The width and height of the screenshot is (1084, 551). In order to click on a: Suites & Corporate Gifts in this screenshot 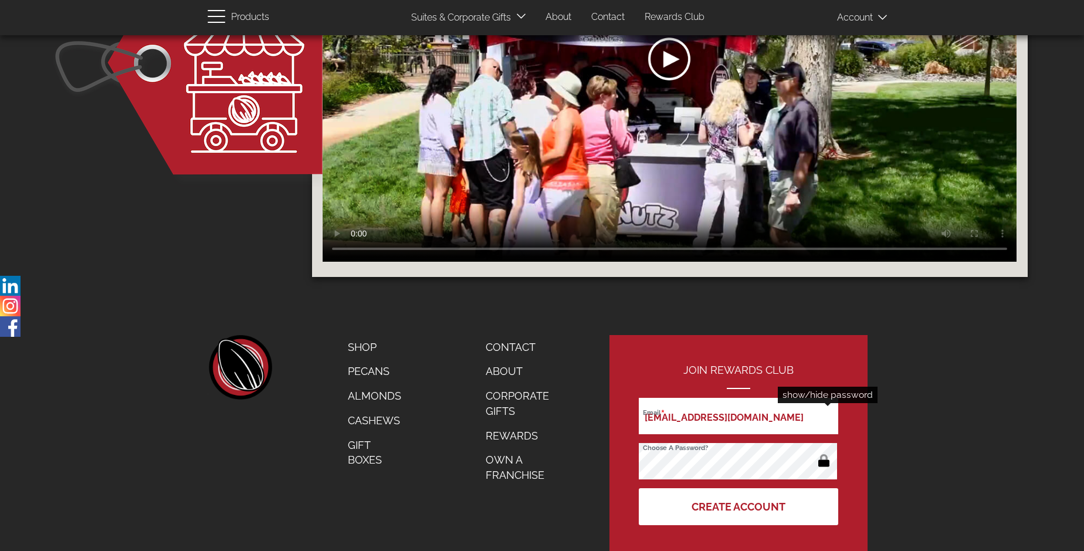, I will do `click(458, 18)`.